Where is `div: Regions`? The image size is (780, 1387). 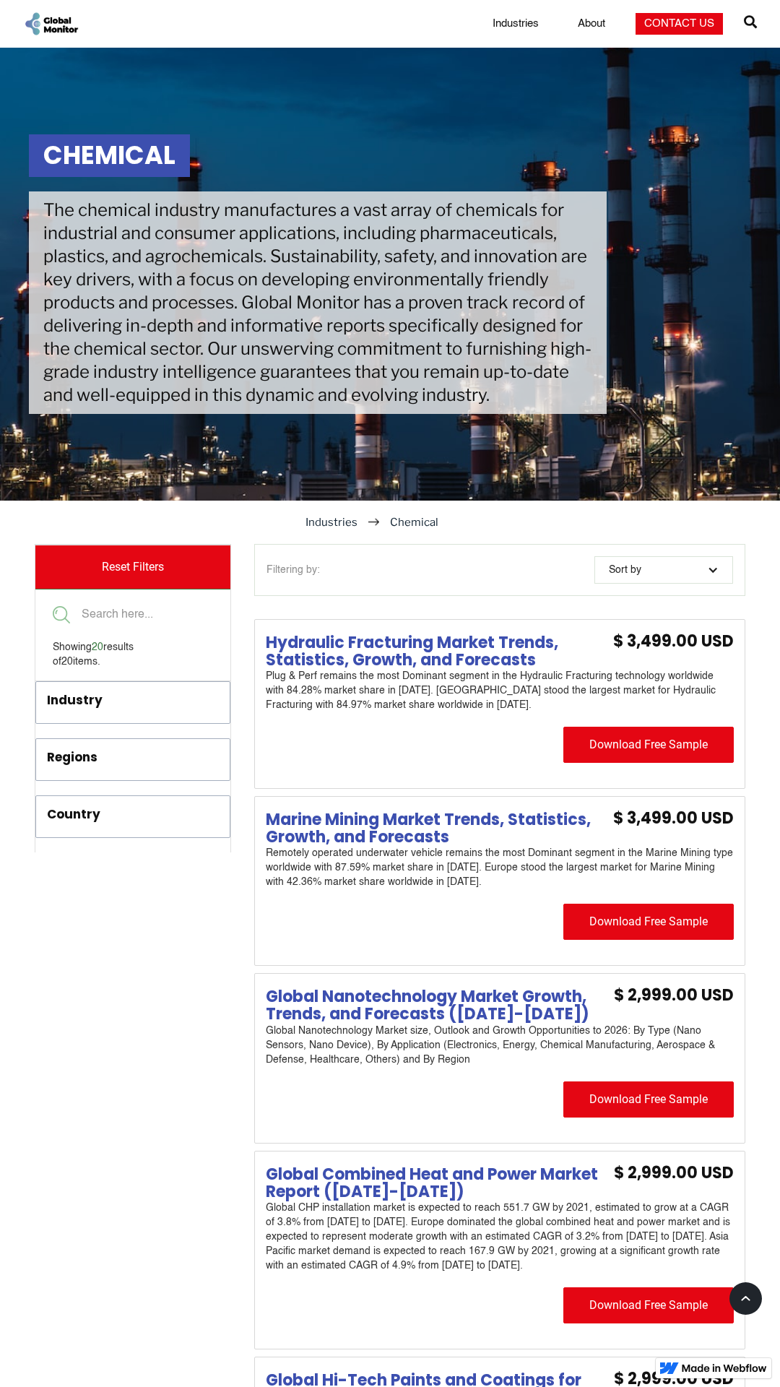
div: Regions is located at coordinates (72, 757).